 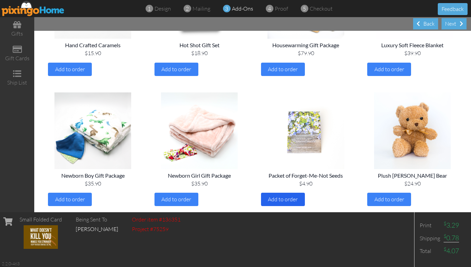 I want to click on div: Newborn Boy Gift Package, so click(x=93, y=176).